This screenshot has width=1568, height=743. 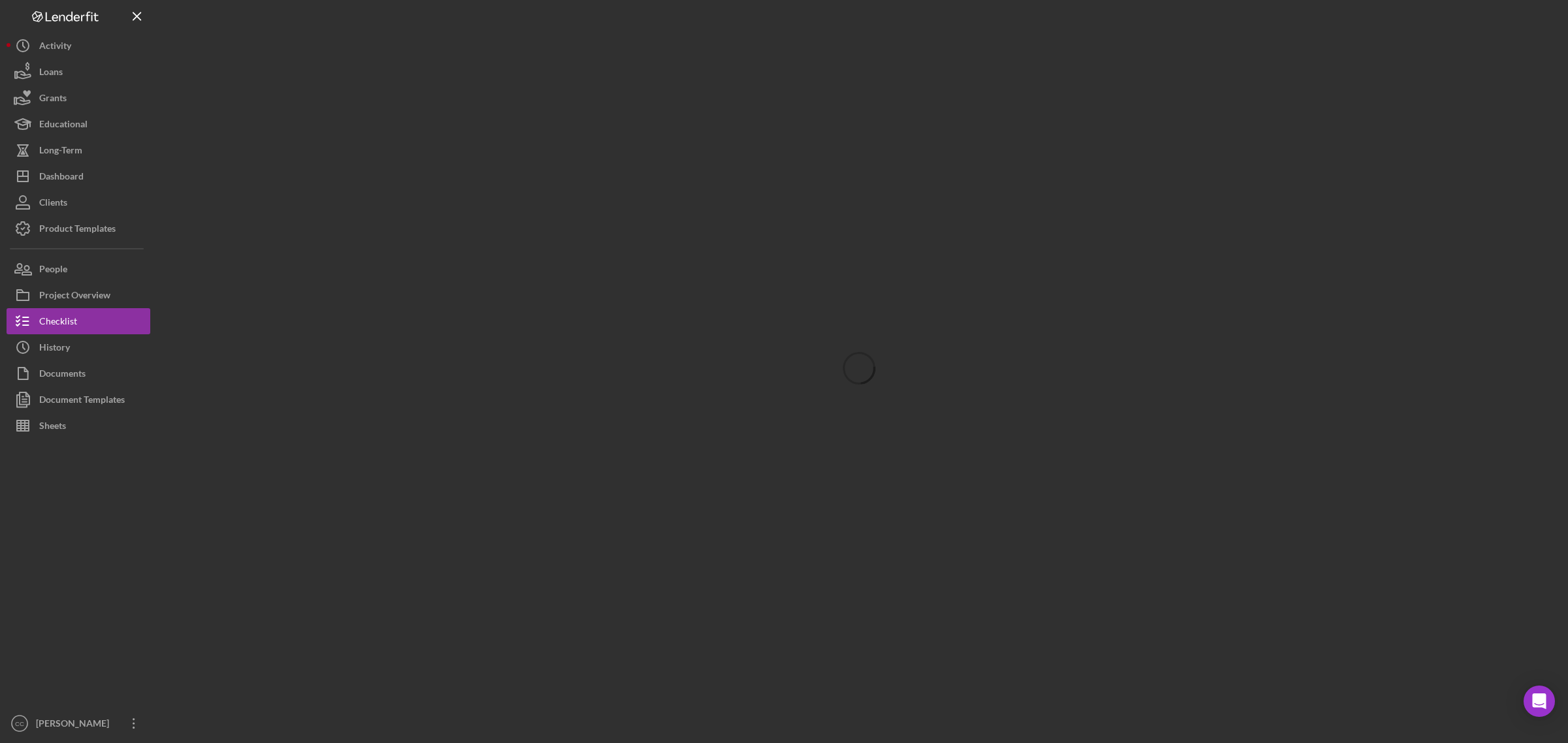 What do you see at coordinates (77, 230) in the screenshot?
I see `div: Product Templates` at bounding box center [77, 230].